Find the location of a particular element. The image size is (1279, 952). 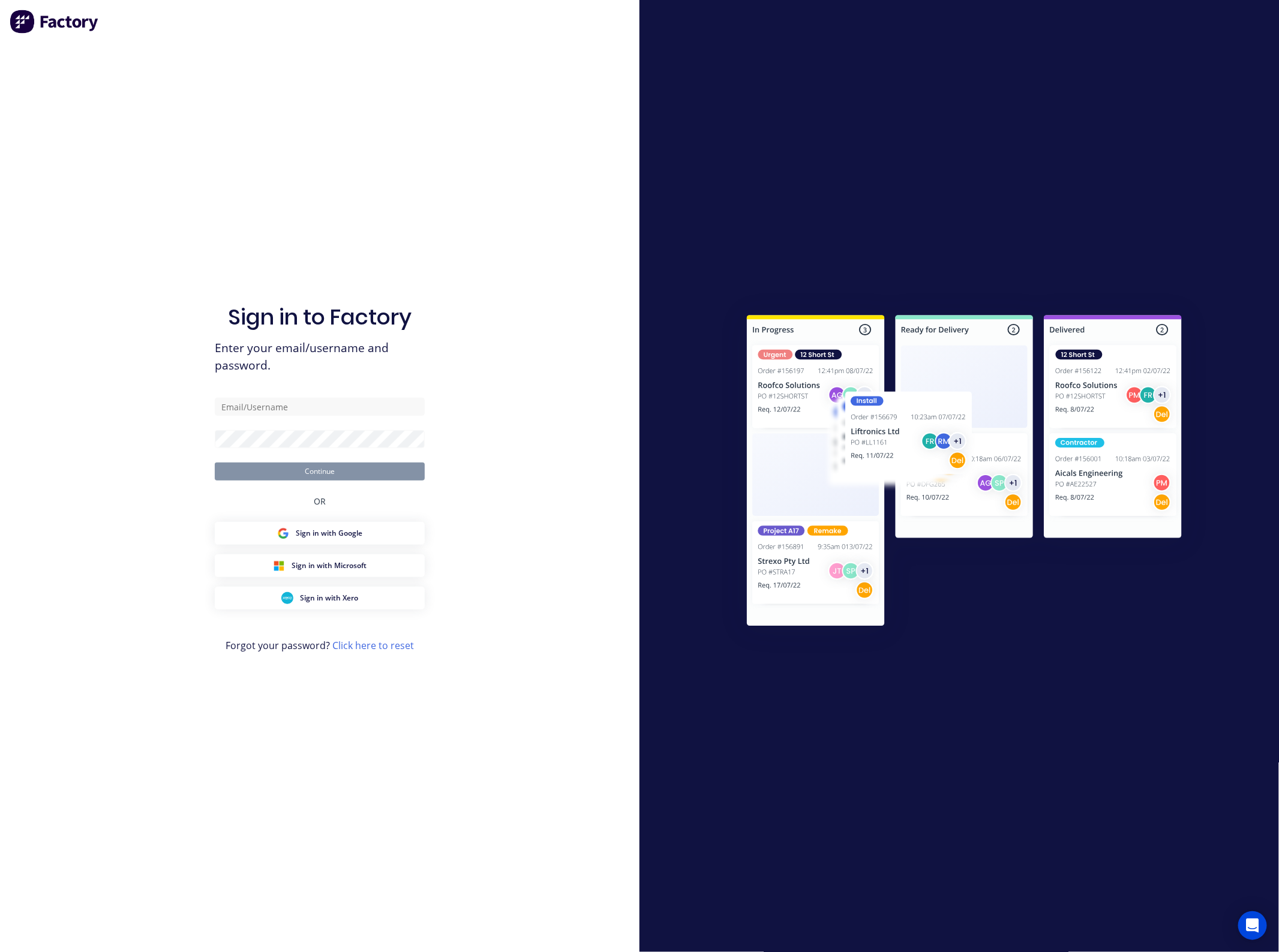

button: Xero Sign inSign in with Xero is located at coordinates (320, 598).